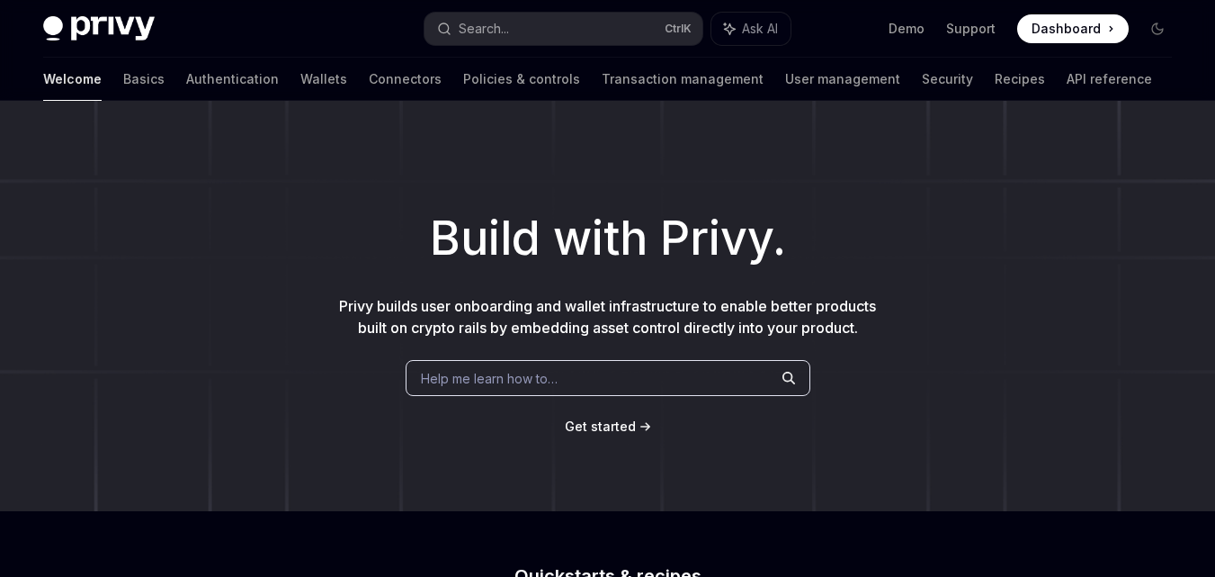 Image resolution: width=1215 pixels, height=577 pixels. I want to click on a: Dashboard, so click(1073, 29).